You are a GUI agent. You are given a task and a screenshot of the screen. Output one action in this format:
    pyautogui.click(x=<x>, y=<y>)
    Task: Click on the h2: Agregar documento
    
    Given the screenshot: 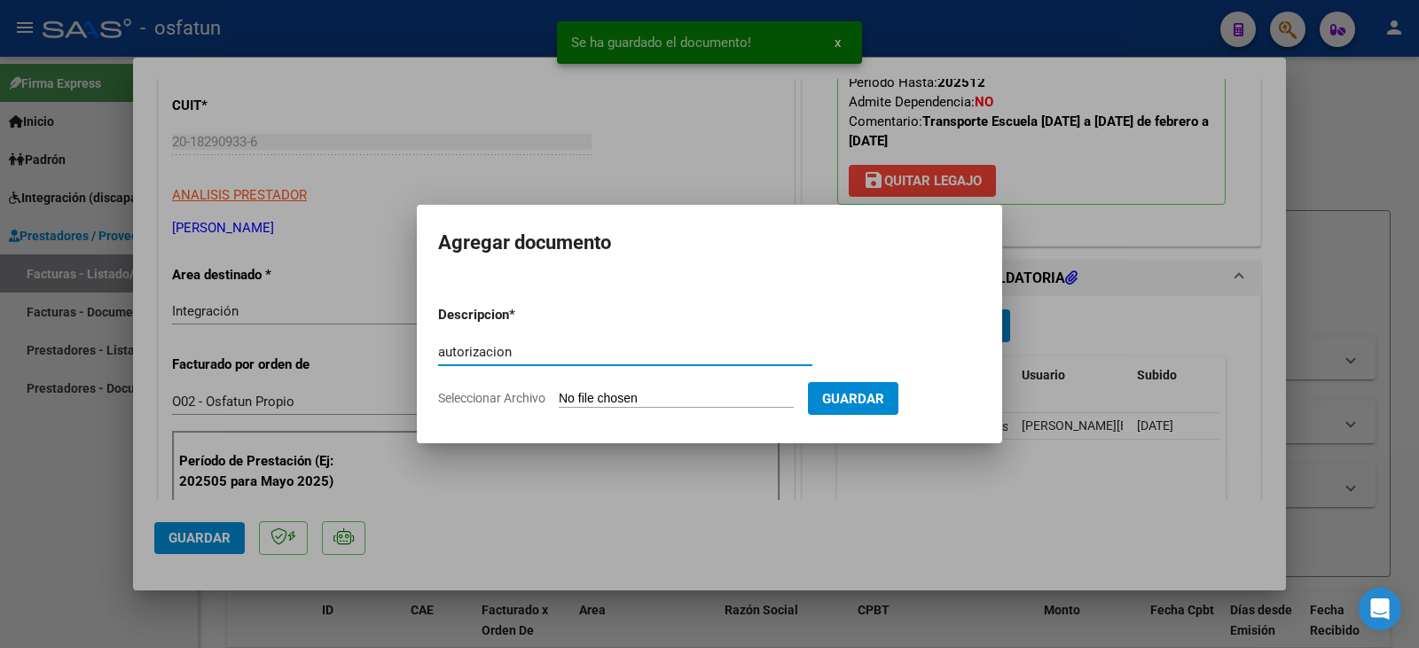 What is the action you would take?
    pyautogui.click(x=710, y=243)
    